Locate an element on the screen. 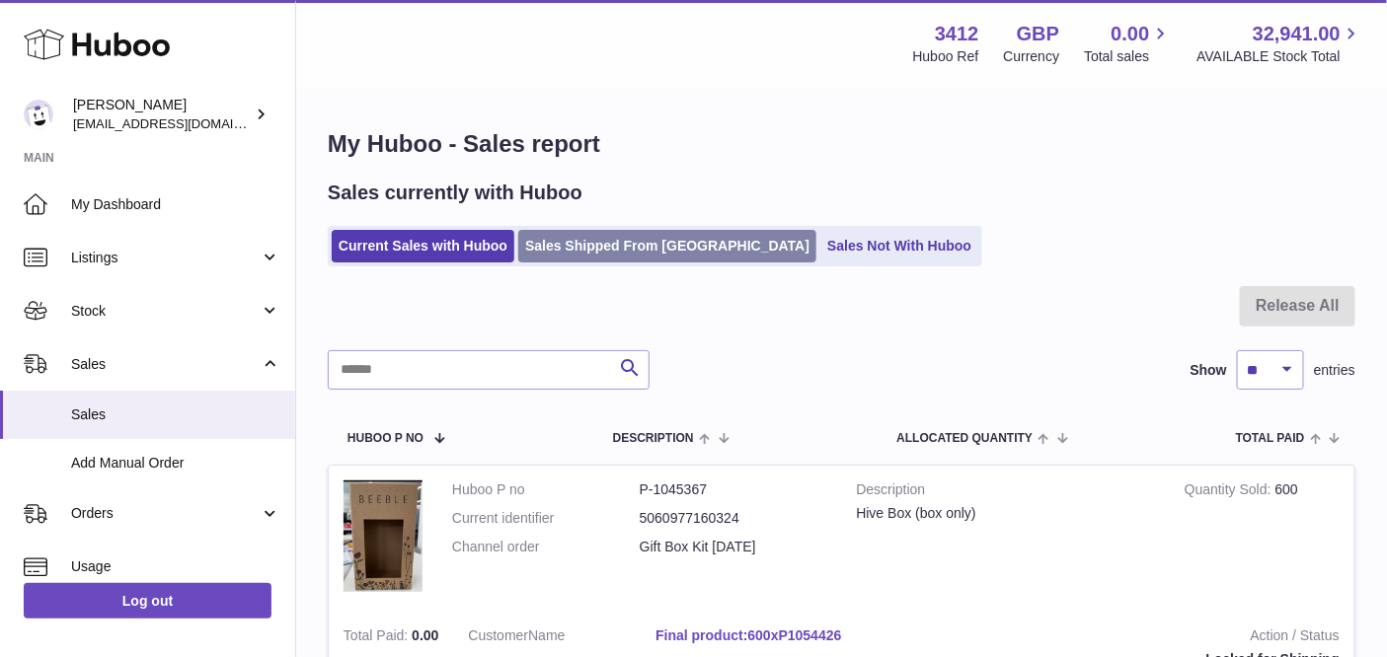 This screenshot has height=657, width=1387. a: Current Sales with Huboo is located at coordinates (423, 246).